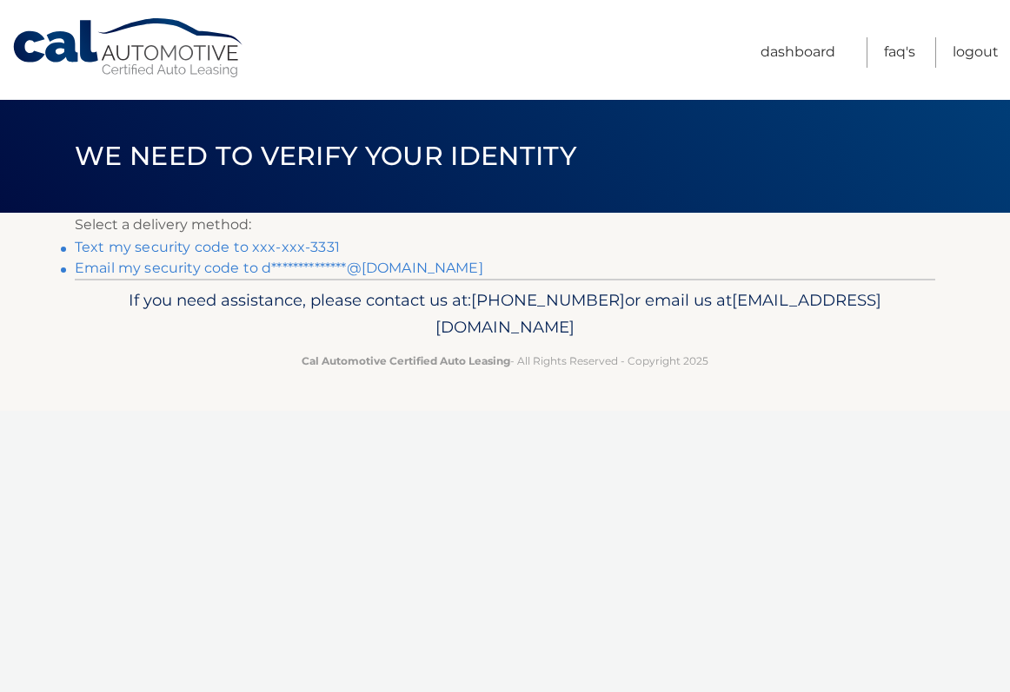 This screenshot has width=1010, height=692. Describe the element at coordinates (207, 247) in the screenshot. I see `a: Text my security code to xxx-xxx-3331` at that location.